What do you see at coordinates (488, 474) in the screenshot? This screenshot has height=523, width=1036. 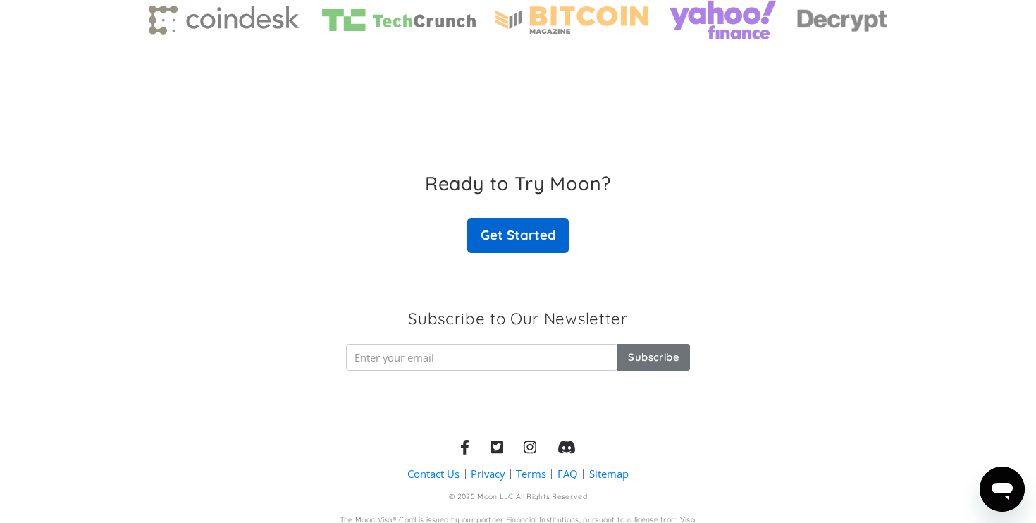 I see `a: Privacy` at bounding box center [488, 474].